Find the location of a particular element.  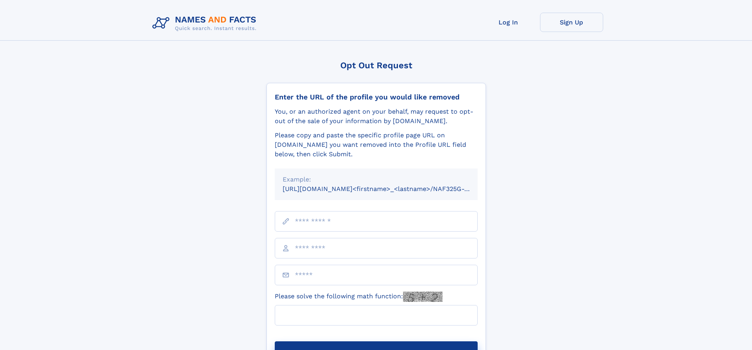

div: You, or an authorized agent on your behalf, may request to opt-out of the sale of your informatio... is located at coordinates (376, 116).